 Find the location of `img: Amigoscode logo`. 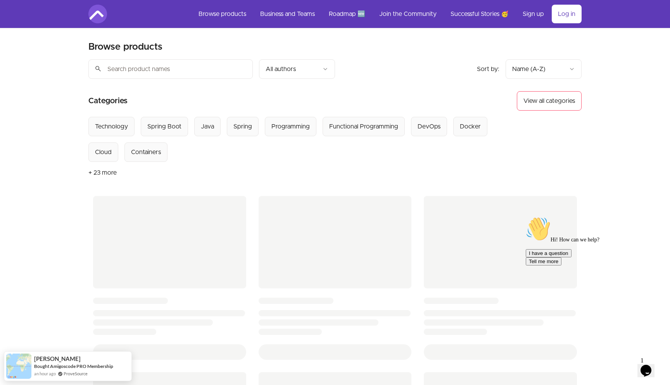

img: Amigoscode logo is located at coordinates (98, 14).